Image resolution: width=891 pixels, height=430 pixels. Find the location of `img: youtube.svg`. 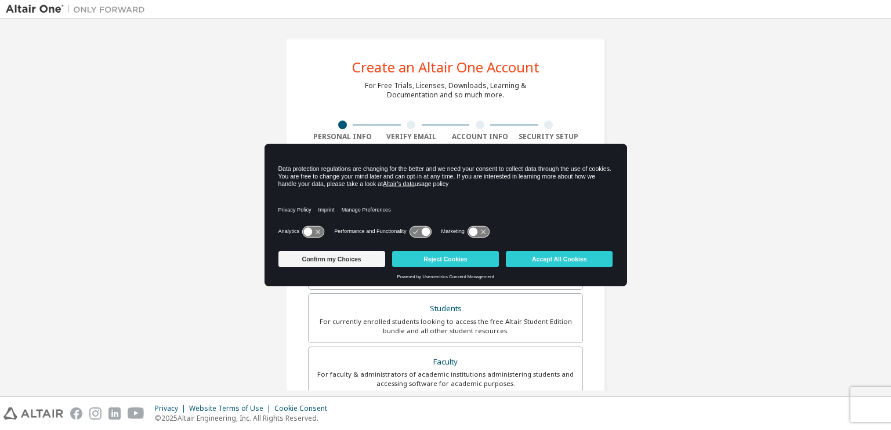

img: youtube.svg is located at coordinates (136, 414).